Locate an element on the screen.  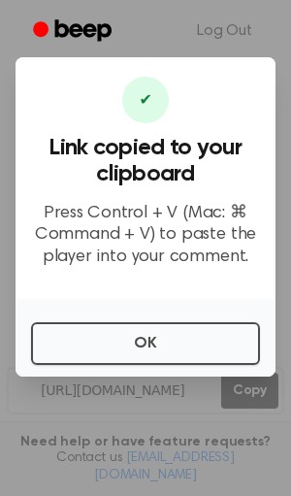
button: OK is located at coordinates (146, 344).